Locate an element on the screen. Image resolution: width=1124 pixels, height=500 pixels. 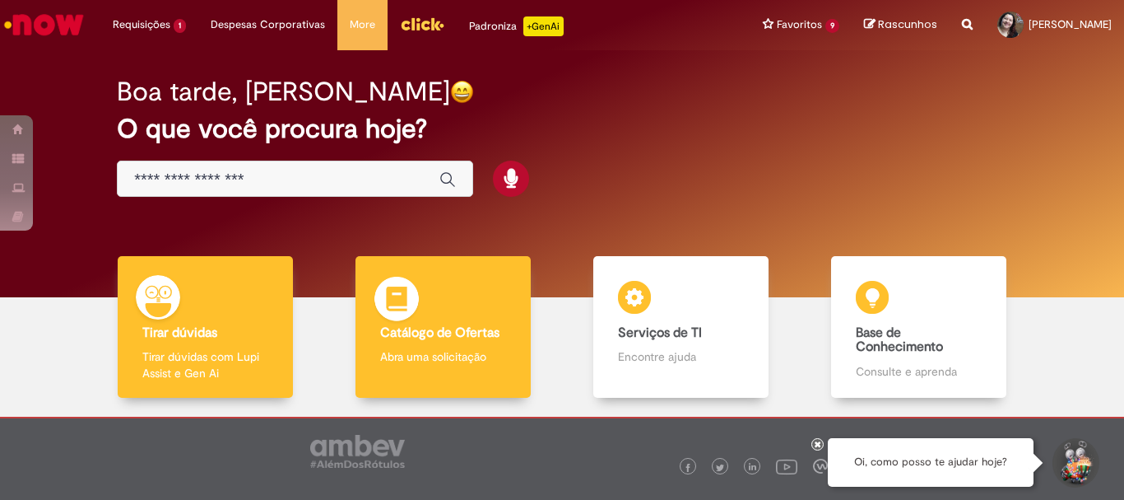
a: Tirar dúvidas Tirar dúvidas com Lupi Assist e Gen Ai is located at coordinates (205, 327).